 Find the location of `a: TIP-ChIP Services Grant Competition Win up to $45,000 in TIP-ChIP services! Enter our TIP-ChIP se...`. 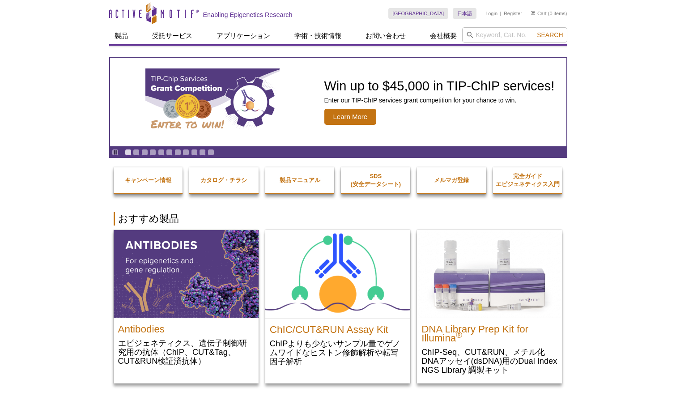

a: TIP-ChIP Services Grant Competition Win up to $45,000 in TIP-ChIP services! Enter our TIP-ChIP se... is located at coordinates (338, 102).